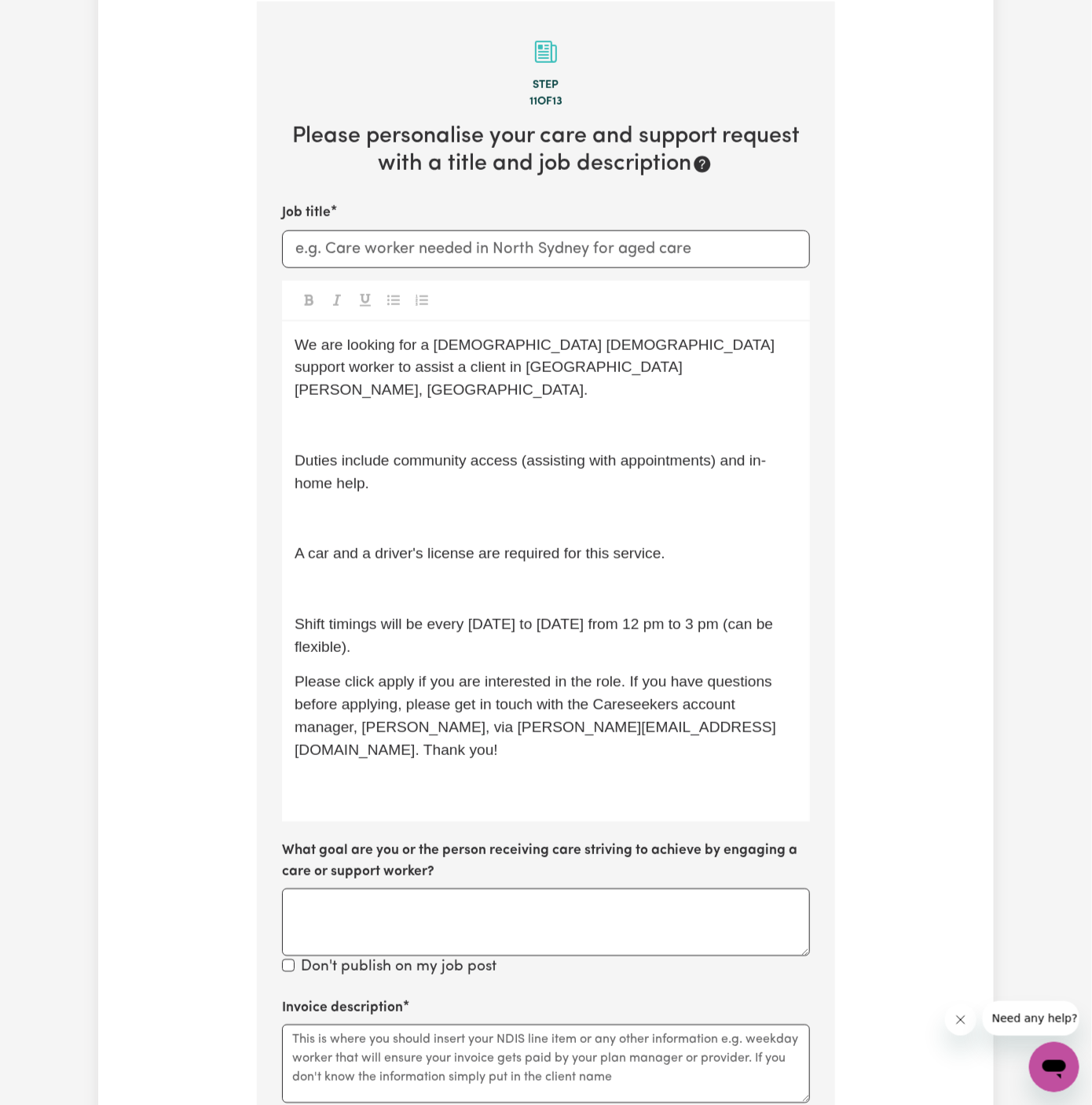  What do you see at coordinates (307, 213) in the screenshot?
I see `label: Job title` at bounding box center [307, 213].